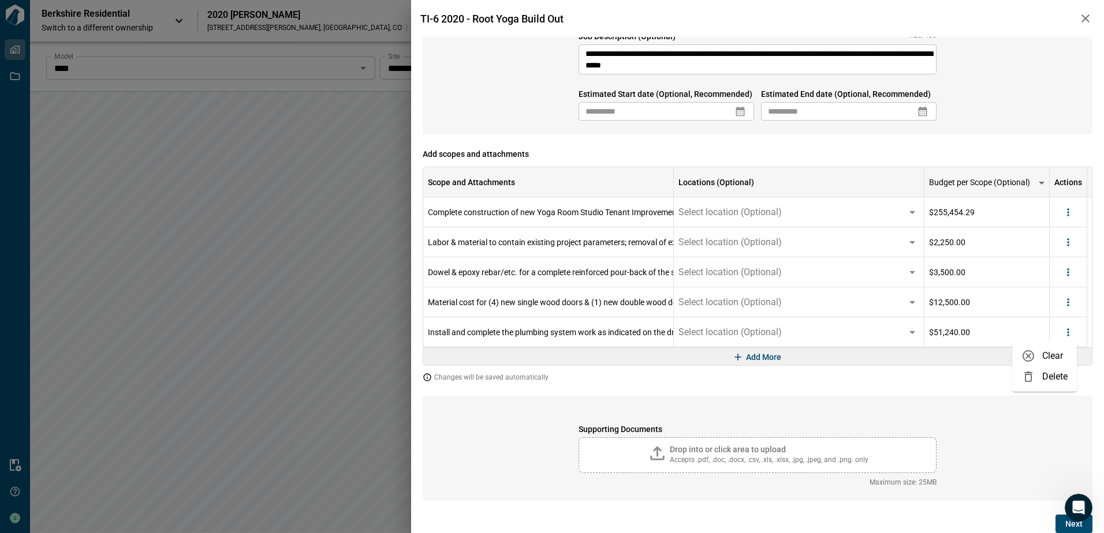  I want to click on div: Actions, so click(1068, 182).